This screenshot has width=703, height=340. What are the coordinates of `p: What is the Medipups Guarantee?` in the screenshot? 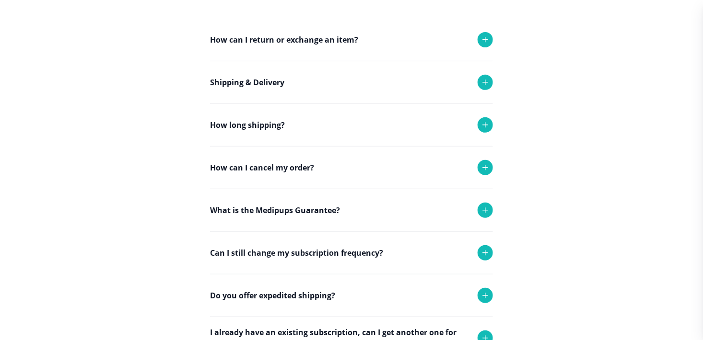 It's located at (275, 210).